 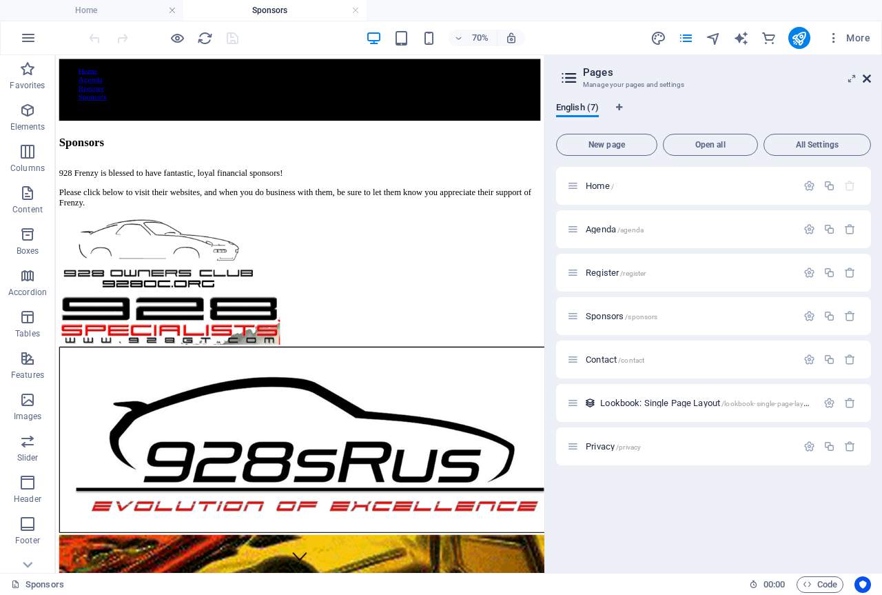 What do you see at coordinates (711, 145) in the screenshot?
I see `span: Open all` at bounding box center [711, 145].